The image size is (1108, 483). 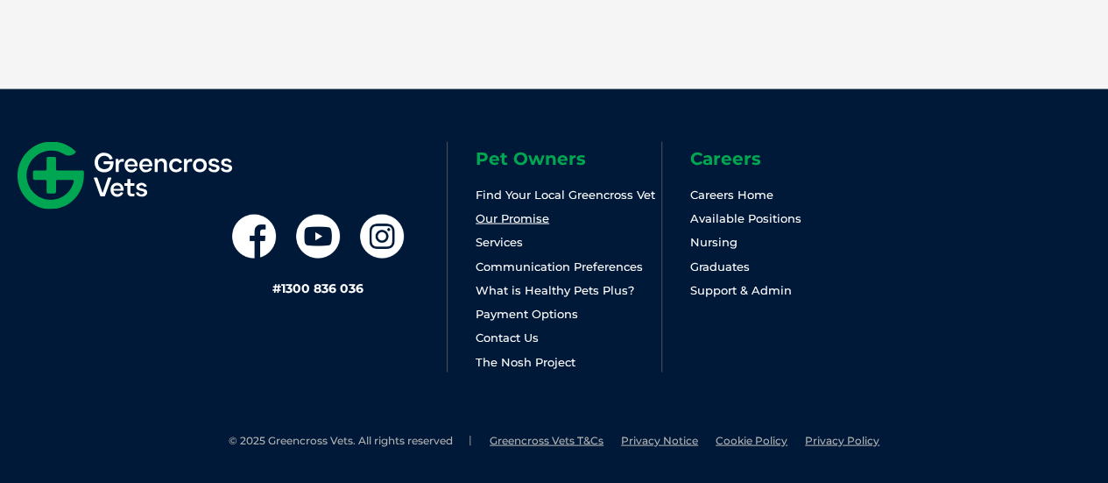 I want to click on a: Communication Preferences, so click(x=559, y=266).